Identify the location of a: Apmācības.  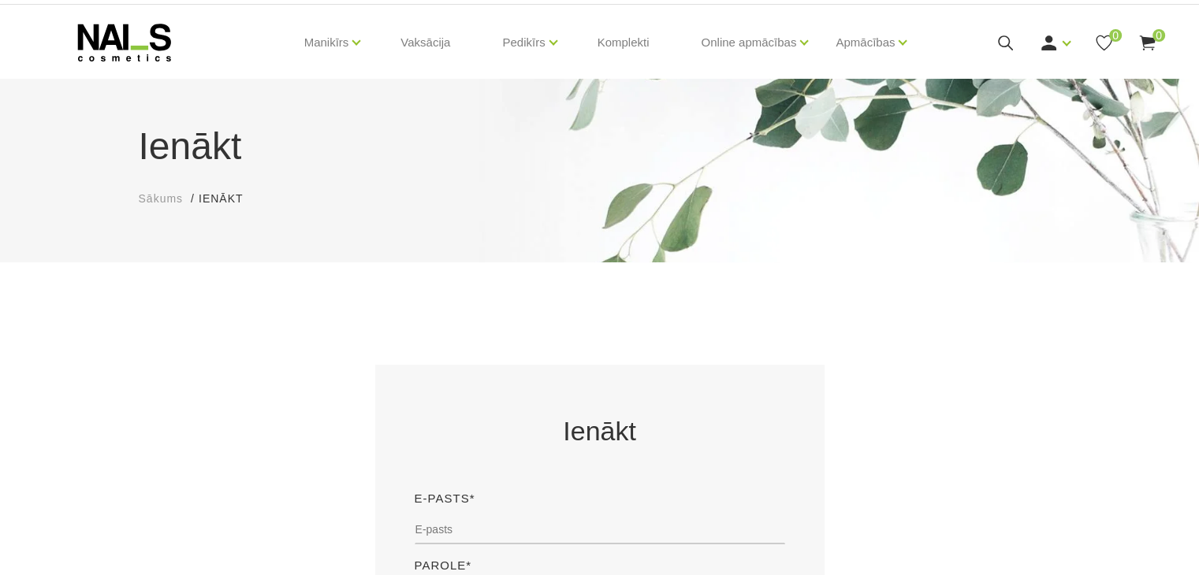
(865, 43).